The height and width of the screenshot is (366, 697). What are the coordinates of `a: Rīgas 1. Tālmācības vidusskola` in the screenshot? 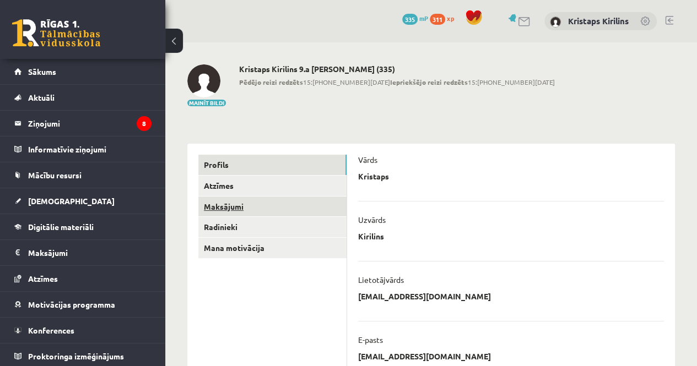 It's located at (56, 33).